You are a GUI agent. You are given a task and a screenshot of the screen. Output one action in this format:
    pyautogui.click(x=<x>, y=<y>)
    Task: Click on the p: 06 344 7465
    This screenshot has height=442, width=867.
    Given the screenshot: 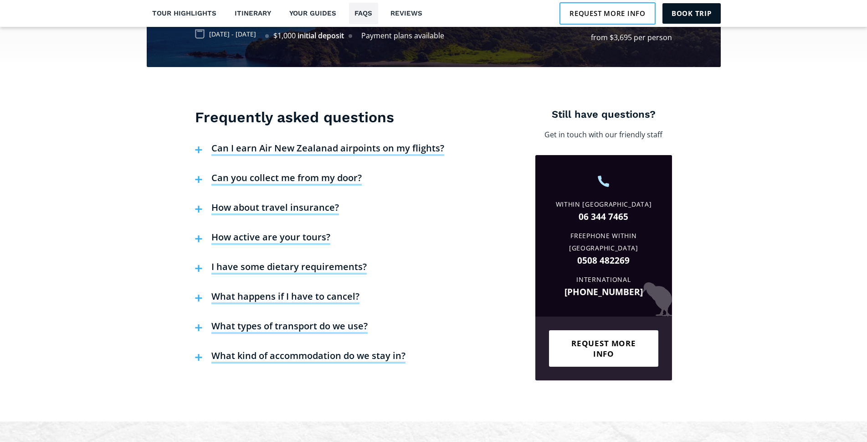 What is the action you would take?
    pyautogui.click(x=604, y=216)
    